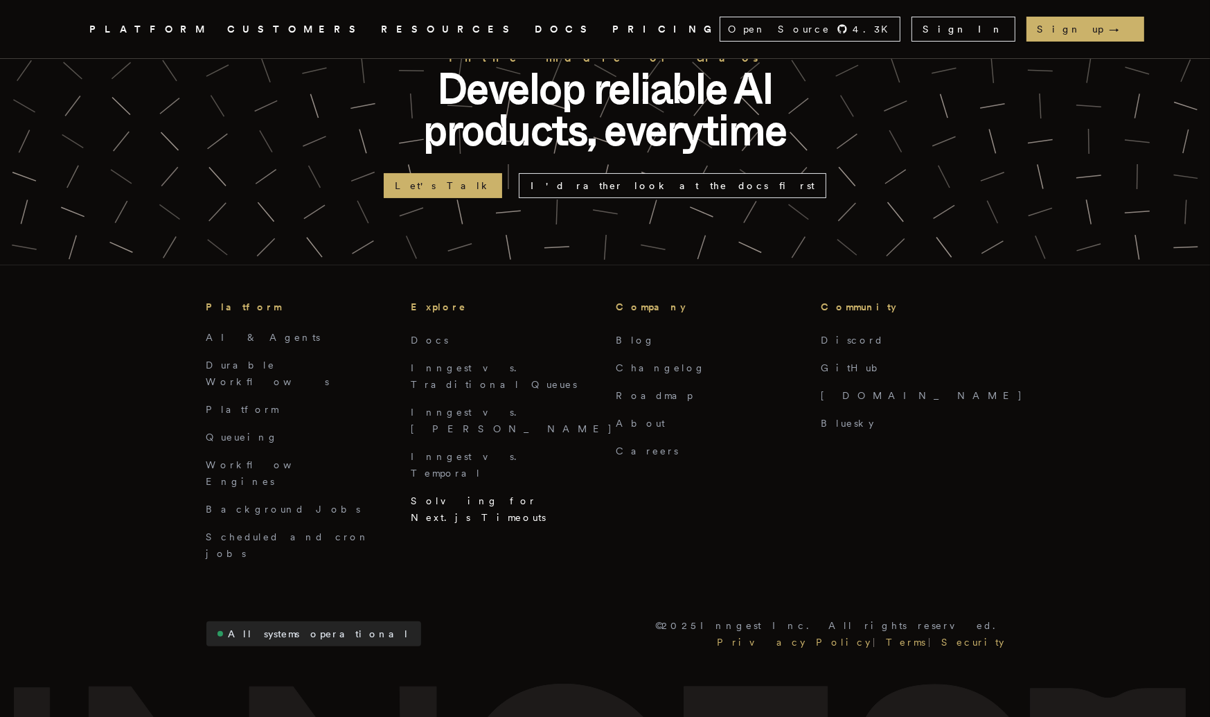 The height and width of the screenshot is (717, 1210). Describe the element at coordinates (648, 451) in the screenshot. I see `a: Careers` at that location.